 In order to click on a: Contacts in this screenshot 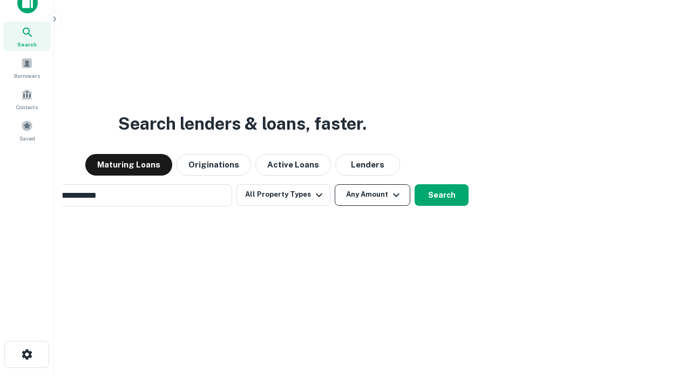, I will do `click(27, 99)`.